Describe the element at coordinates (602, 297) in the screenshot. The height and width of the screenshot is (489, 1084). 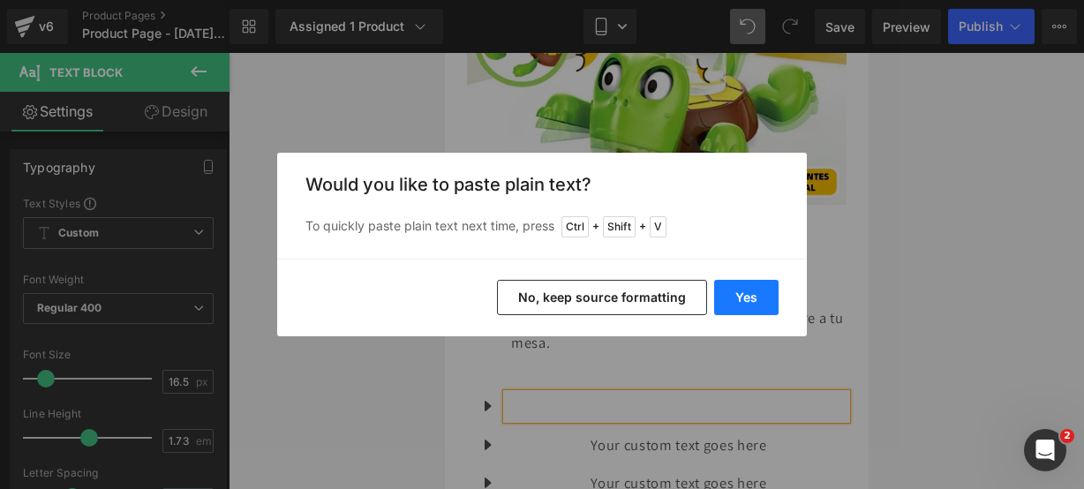
I see `button: No, keep source formatting` at that location.